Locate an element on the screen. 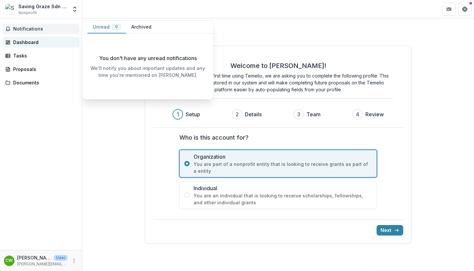  div: Tasks is located at coordinates (43, 56).